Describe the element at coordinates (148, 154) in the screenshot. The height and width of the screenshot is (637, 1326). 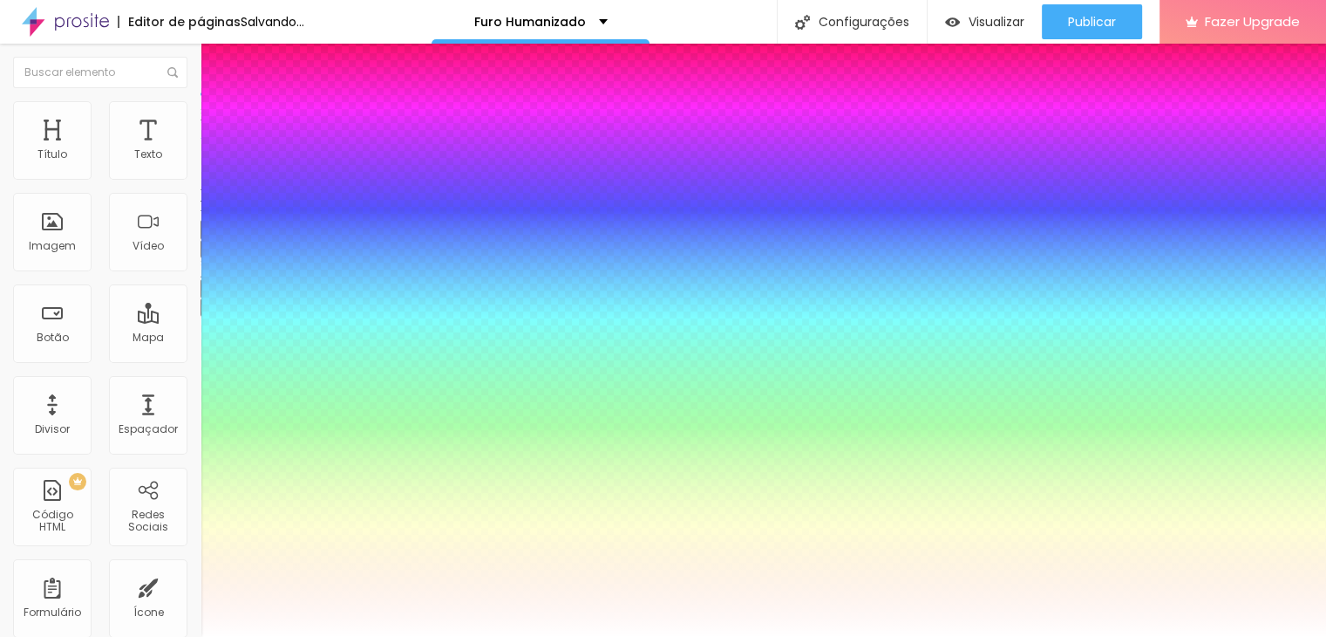
I see `div: Texto` at that location.